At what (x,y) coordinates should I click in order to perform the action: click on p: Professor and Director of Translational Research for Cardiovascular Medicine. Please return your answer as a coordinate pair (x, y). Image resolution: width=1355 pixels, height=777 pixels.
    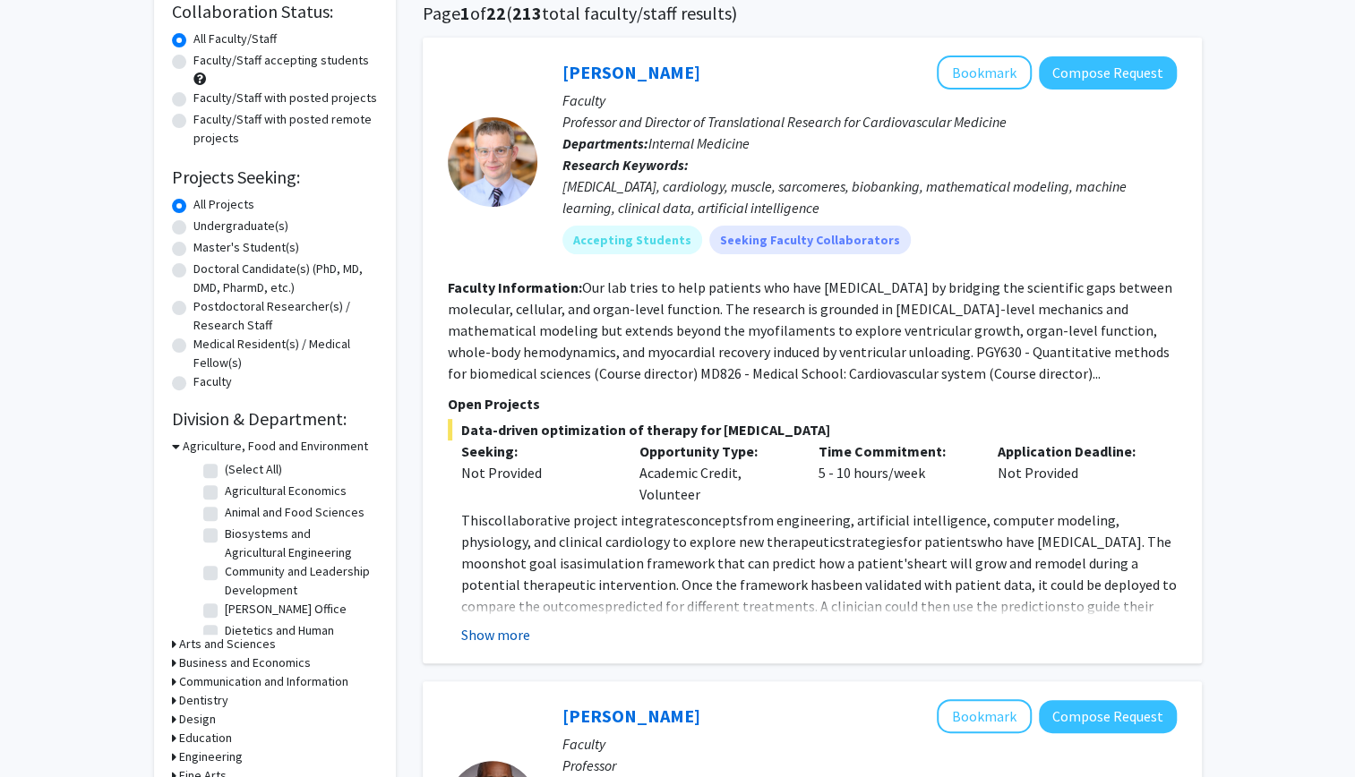
    Looking at the image, I should click on (870, 122).